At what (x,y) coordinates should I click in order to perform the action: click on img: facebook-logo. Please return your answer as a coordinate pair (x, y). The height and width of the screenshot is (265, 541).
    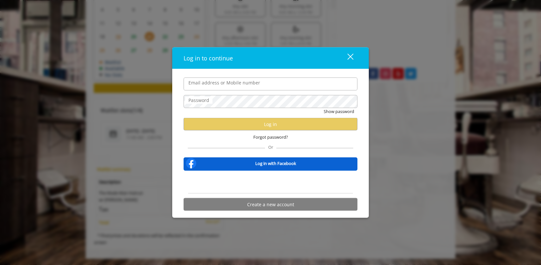
    Looking at the image, I should click on (191, 163).